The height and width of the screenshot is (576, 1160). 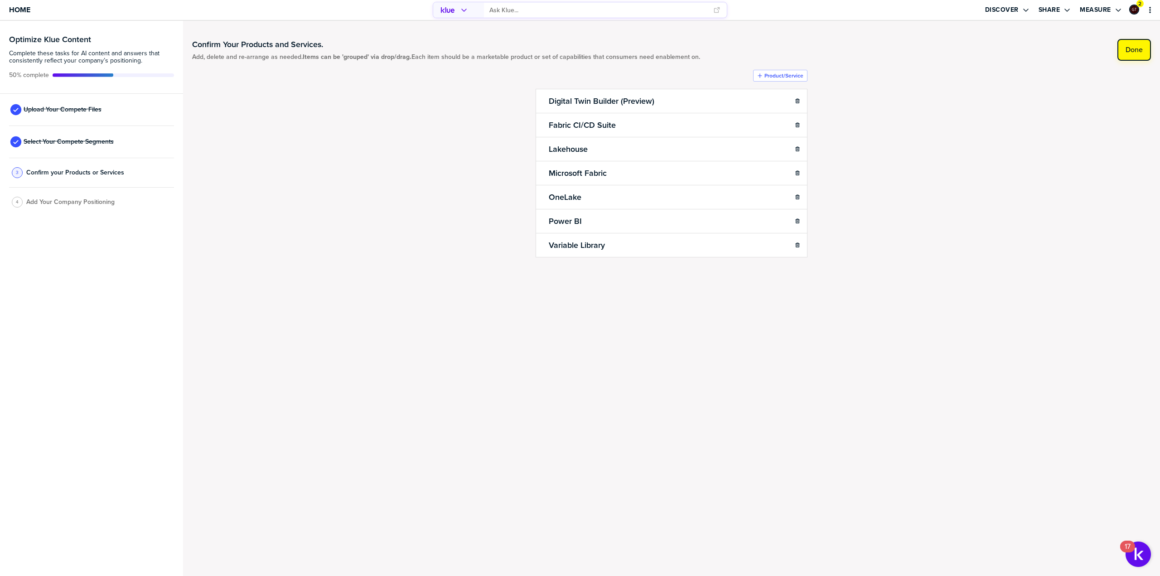 I want to click on a: Edit Profile, so click(x=1134, y=10).